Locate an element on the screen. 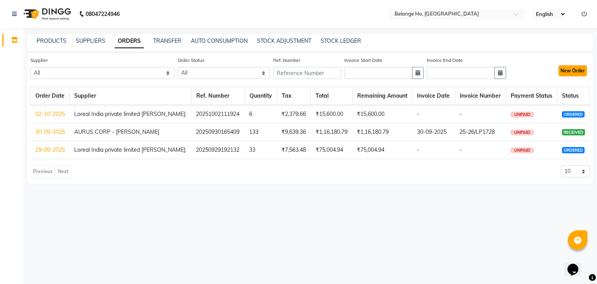 Image resolution: width=597 pixels, height=284 pixels. a: AUTO CONSUMPTION is located at coordinates (219, 41).